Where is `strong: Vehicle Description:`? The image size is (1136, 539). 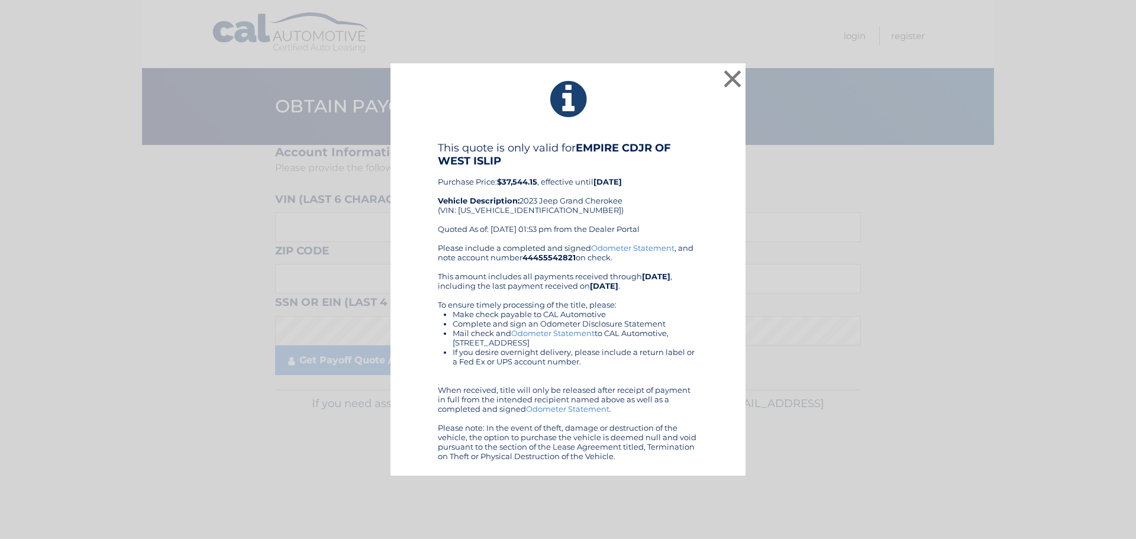
strong: Vehicle Description: is located at coordinates (479, 201).